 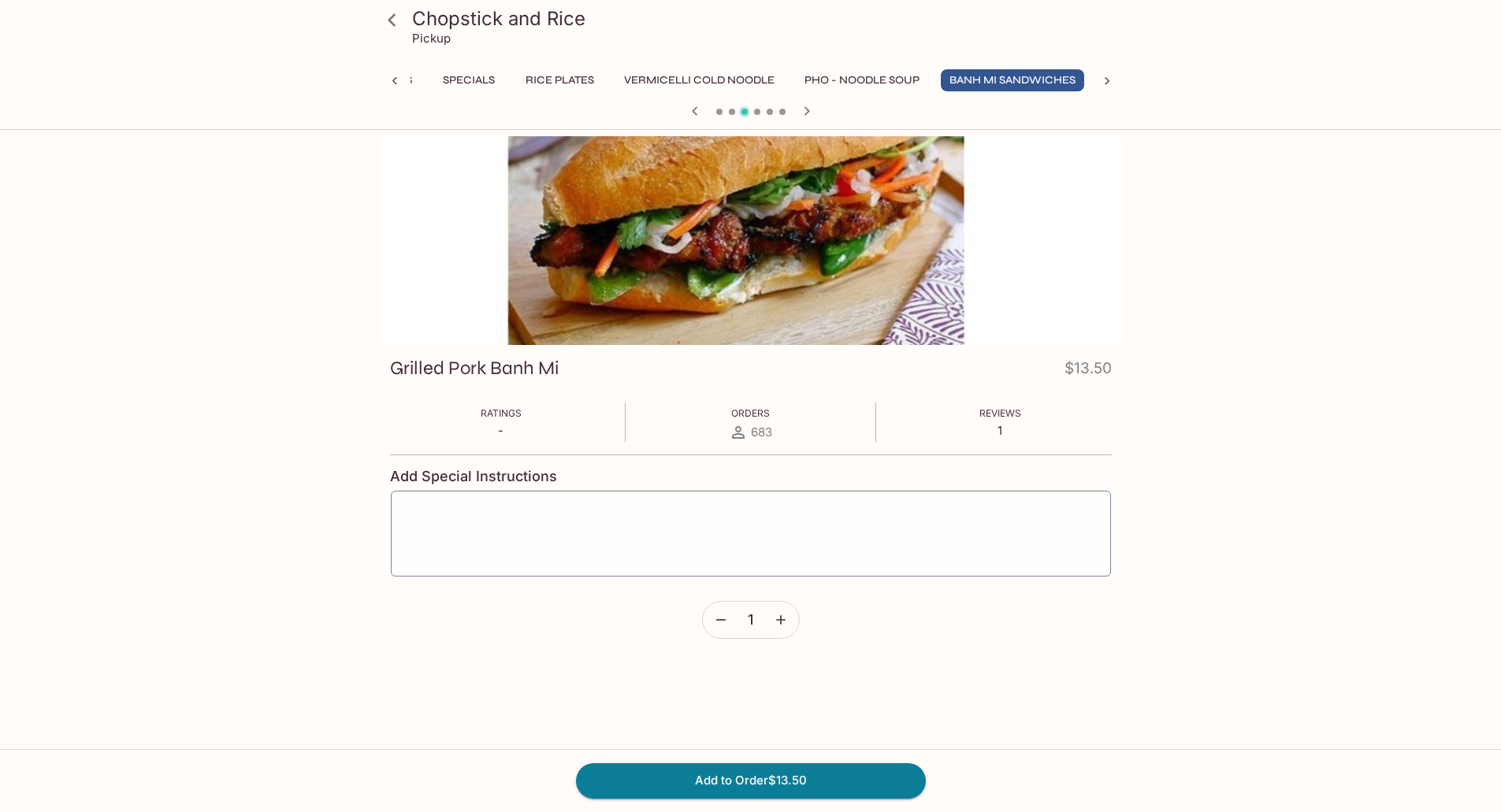 I want to click on div: Grilled Pork Banh Mi, so click(x=751, y=241).